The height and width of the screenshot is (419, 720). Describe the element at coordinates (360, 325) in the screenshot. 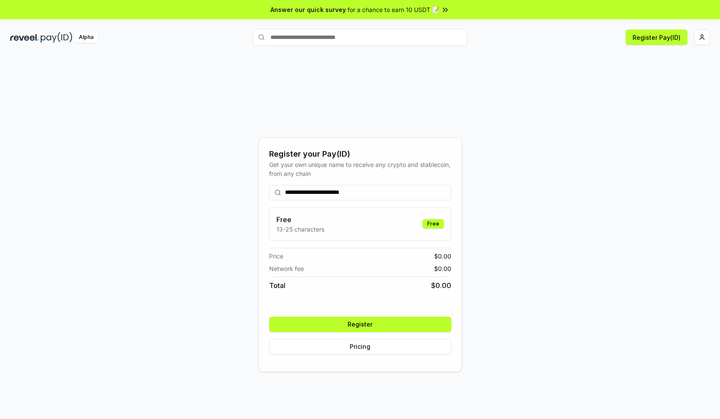

I see `button: Register` at that location.